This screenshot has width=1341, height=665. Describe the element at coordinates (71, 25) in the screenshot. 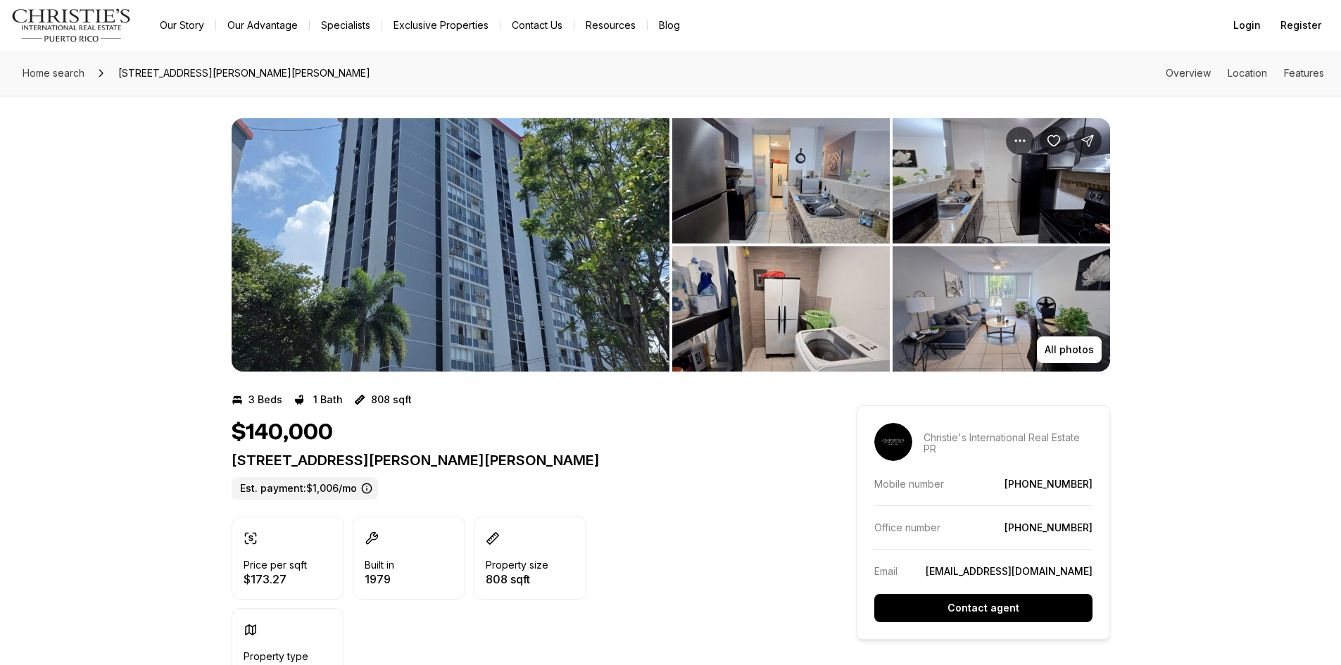

I see `img: logo` at that location.